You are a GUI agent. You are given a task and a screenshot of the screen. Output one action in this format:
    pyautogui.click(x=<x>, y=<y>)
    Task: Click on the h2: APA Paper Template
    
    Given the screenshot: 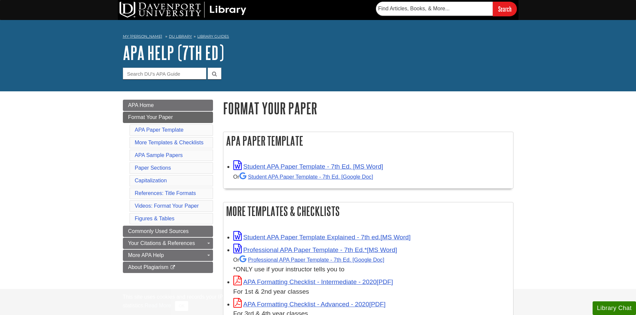 What is the action you would take?
    pyautogui.click(x=368, y=141)
    